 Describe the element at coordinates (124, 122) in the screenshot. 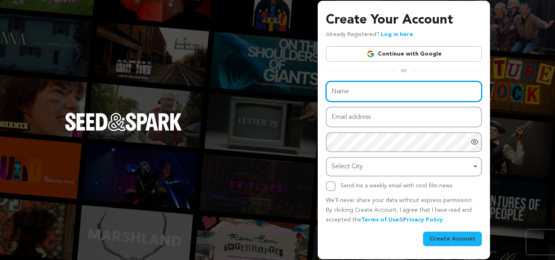

I see `img: Seed&Spark Logo` at that location.